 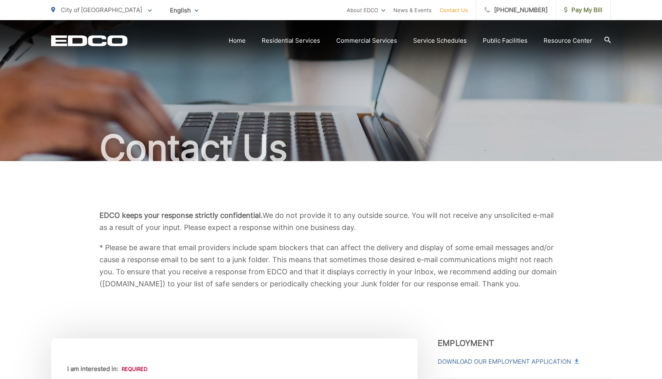 I want to click on a: Public Facilities, so click(x=505, y=41).